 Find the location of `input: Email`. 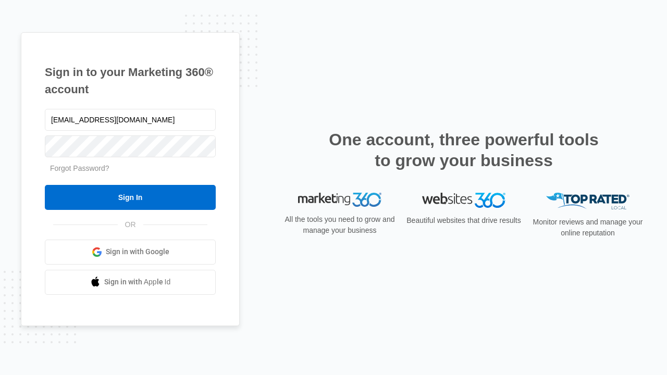

input: Email is located at coordinates (130, 120).